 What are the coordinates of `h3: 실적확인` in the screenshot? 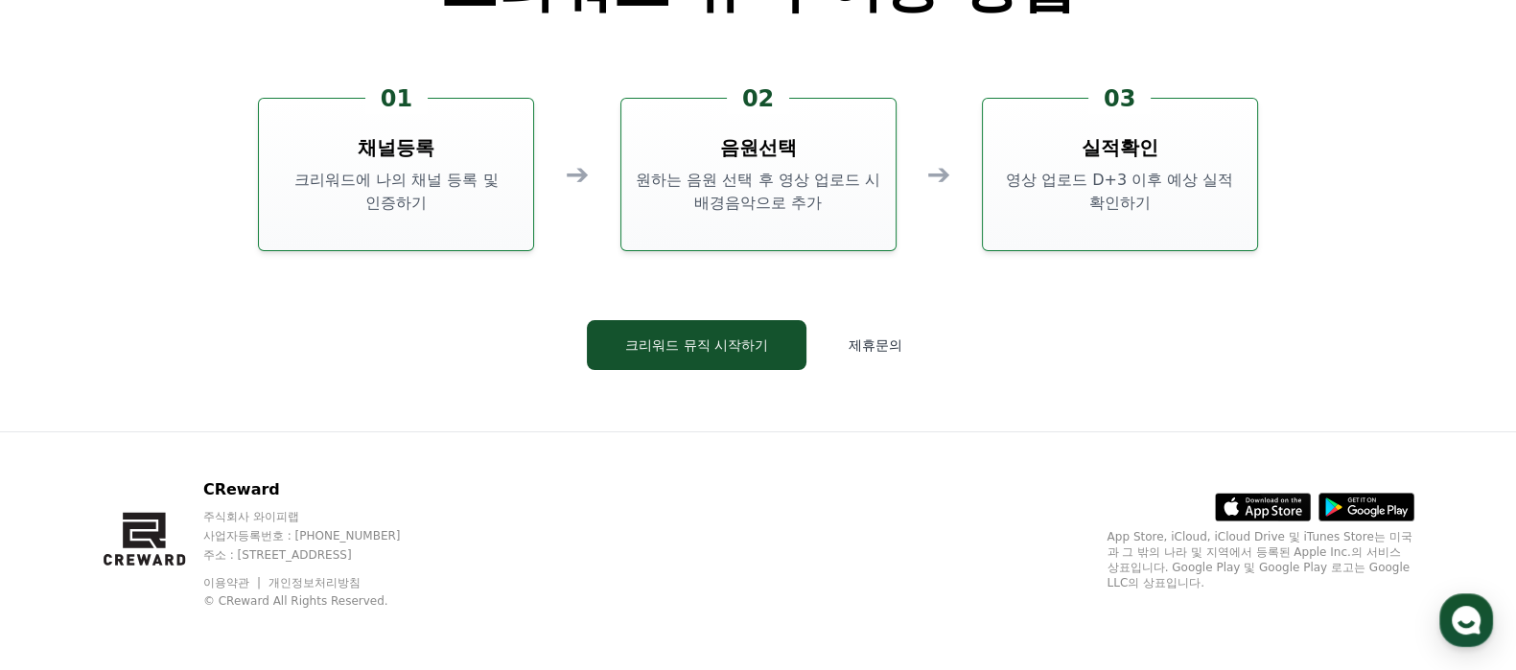 It's located at (1120, 148).